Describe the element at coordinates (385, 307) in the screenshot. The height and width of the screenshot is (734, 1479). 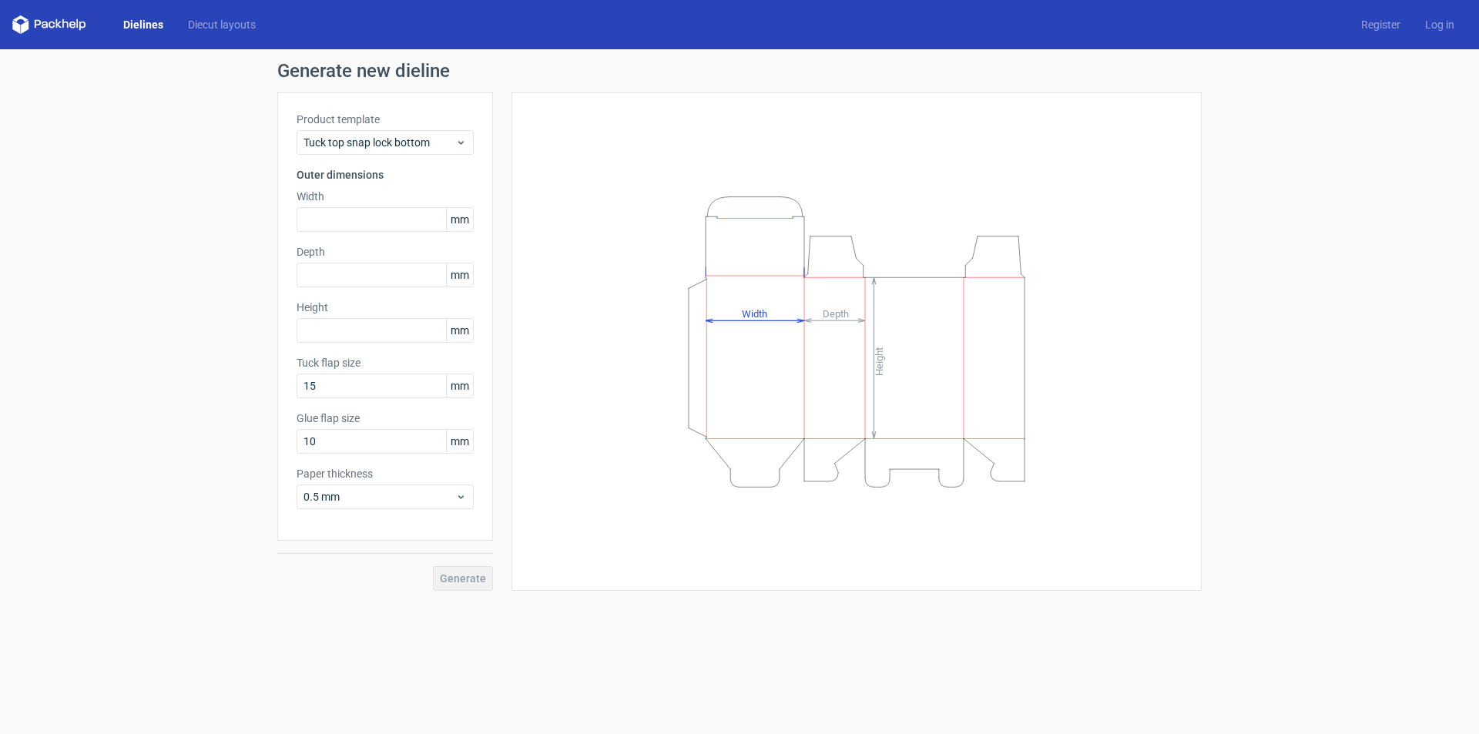
I see `label: Height` at that location.